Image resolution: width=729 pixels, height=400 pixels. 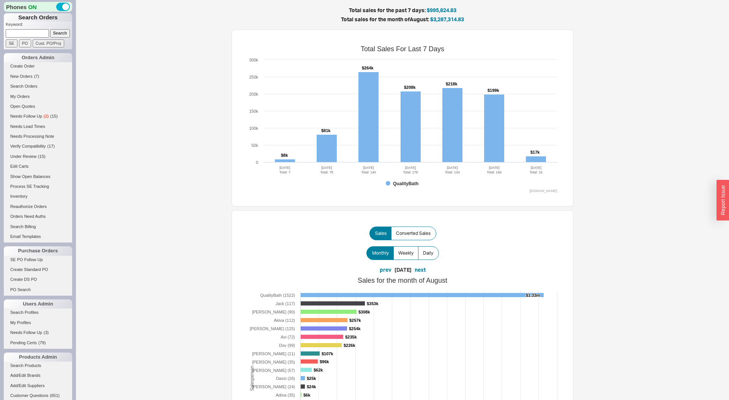 I want to click on tspan: Dassi (26), so click(x=286, y=379).